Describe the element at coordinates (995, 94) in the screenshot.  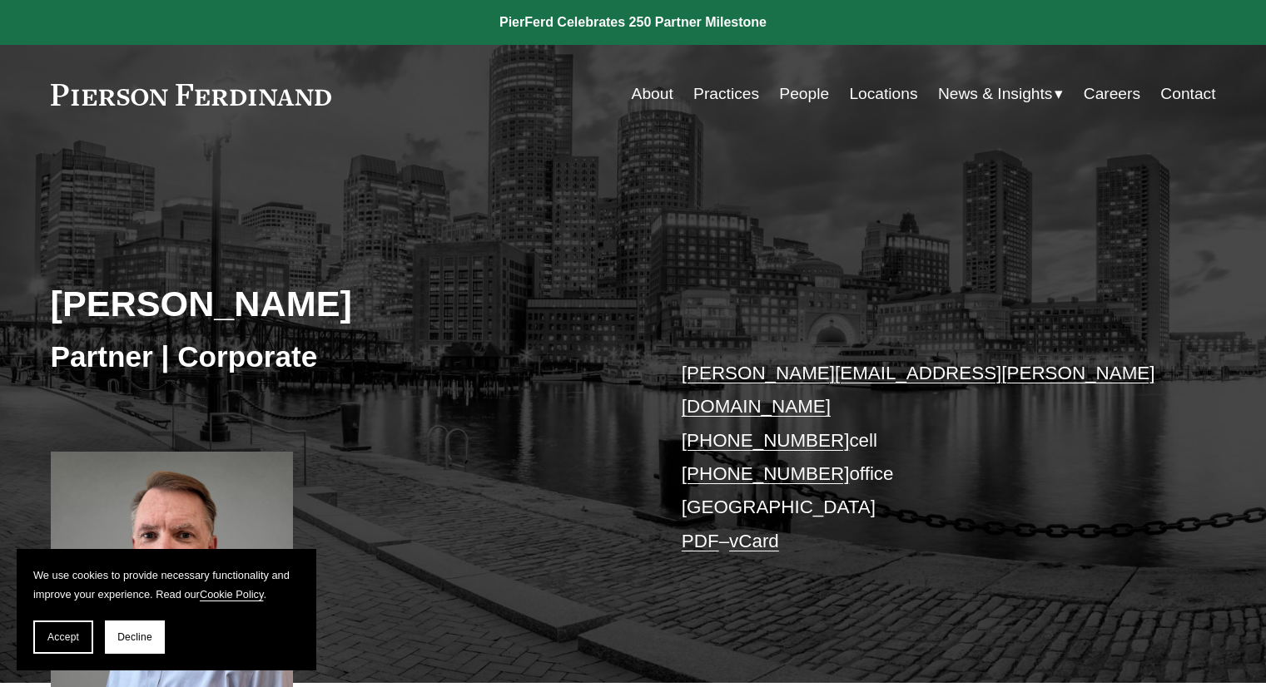
I see `span: News & Insights` at that location.